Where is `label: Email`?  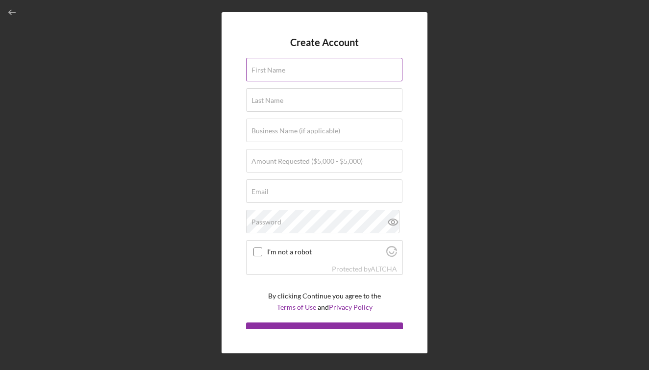 label: Email is located at coordinates (260, 192).